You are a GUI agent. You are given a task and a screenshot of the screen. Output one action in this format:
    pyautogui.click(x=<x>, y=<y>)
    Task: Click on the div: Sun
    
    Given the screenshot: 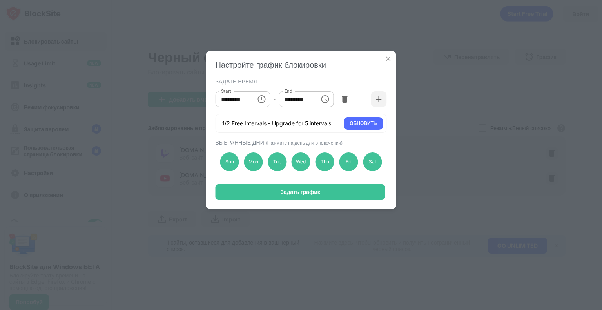 What is the action you would take?
    pyautogui.click(x=230, y=162)
    